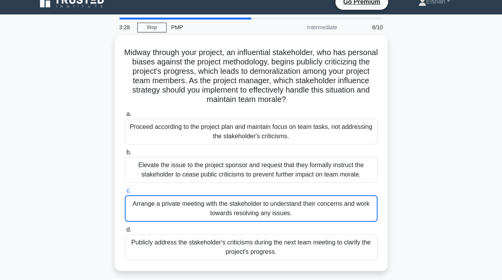  Describe the element at coordinates (365, 27) in the screenshot. I see `div: 6/10` at that location.